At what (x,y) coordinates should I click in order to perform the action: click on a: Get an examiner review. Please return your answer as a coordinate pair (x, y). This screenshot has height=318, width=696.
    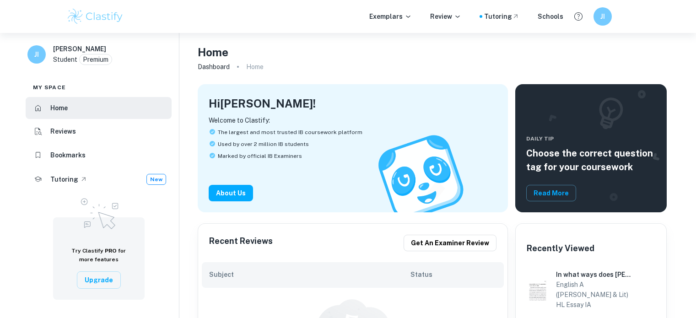
    Looking at the image, I should click on (450, 243).